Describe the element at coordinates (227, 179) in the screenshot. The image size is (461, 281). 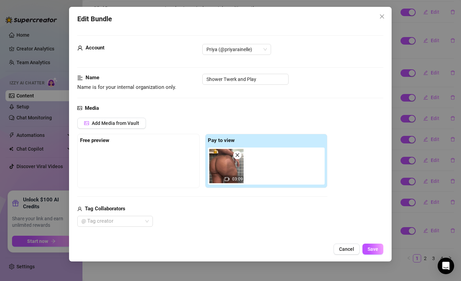
I see `span: video-camera` at that location.